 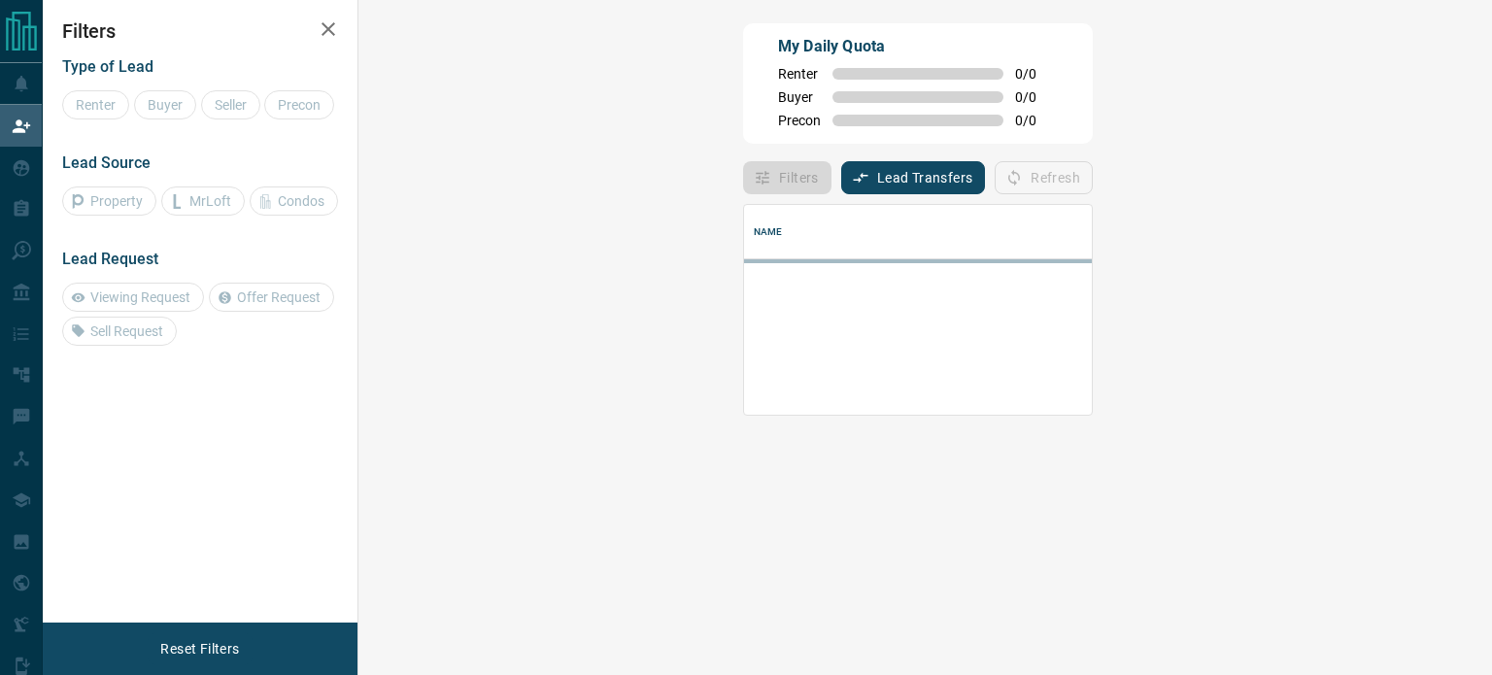 What do you see at coordinates (108, 66) in the screenshot?
I see `span: Type of Lead` at bounding box center [108, 66].